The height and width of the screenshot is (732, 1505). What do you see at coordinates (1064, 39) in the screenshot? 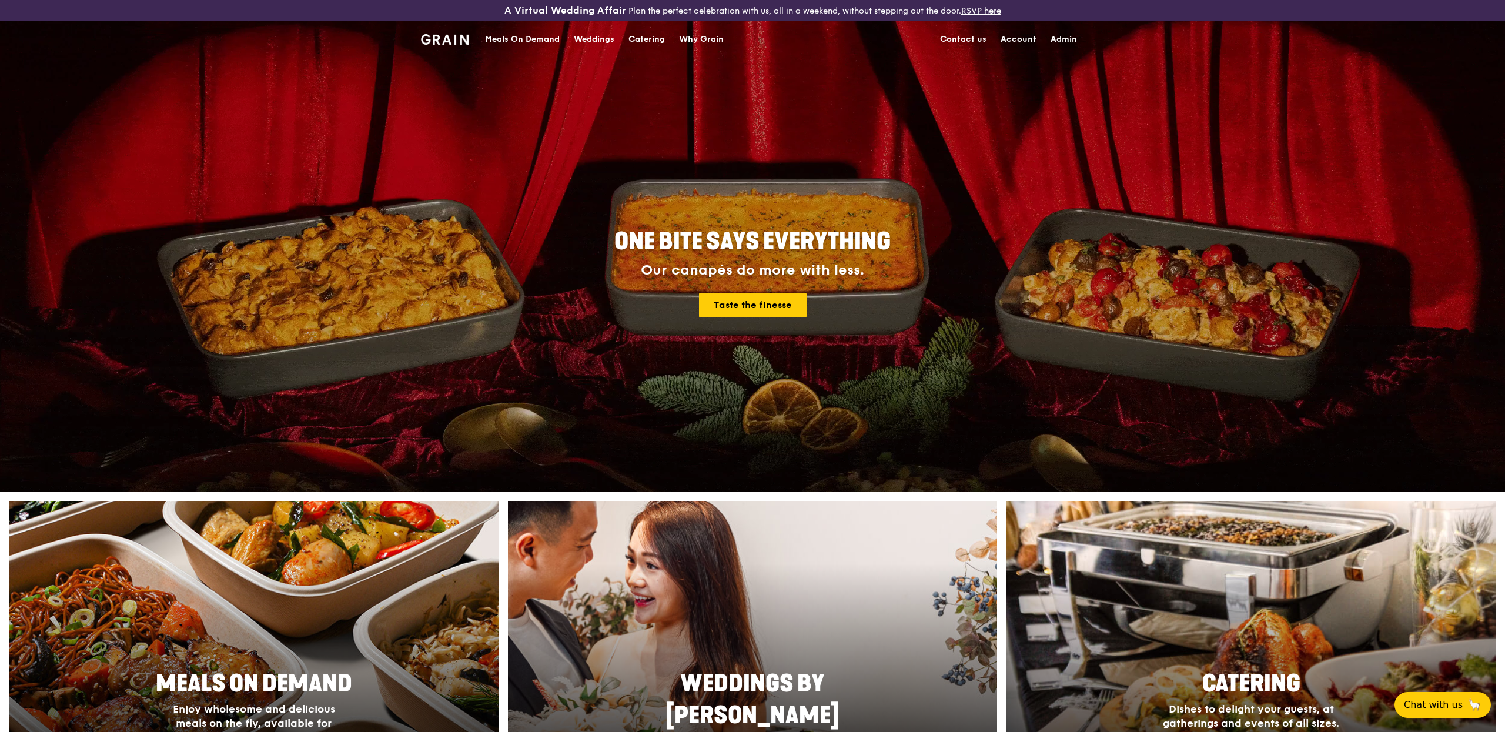
I see `a: Admin` at bounding box center [1064, 39].